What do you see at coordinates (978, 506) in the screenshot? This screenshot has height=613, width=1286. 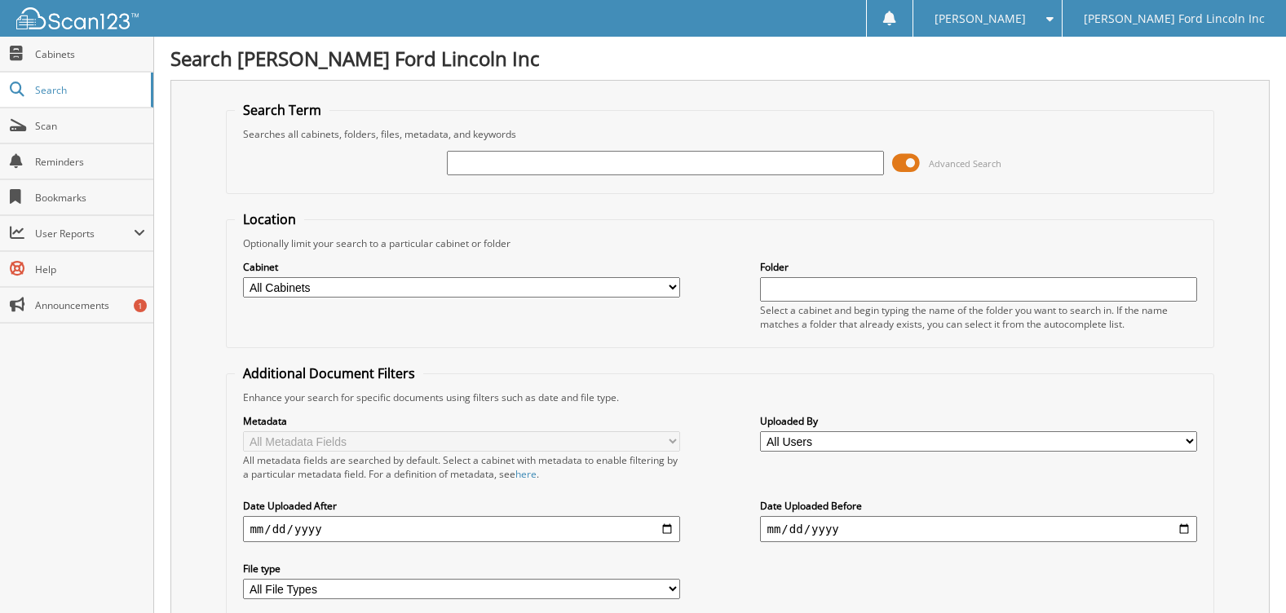 I see `label: Date Uploaded Before` at bounding box center [978, 506].